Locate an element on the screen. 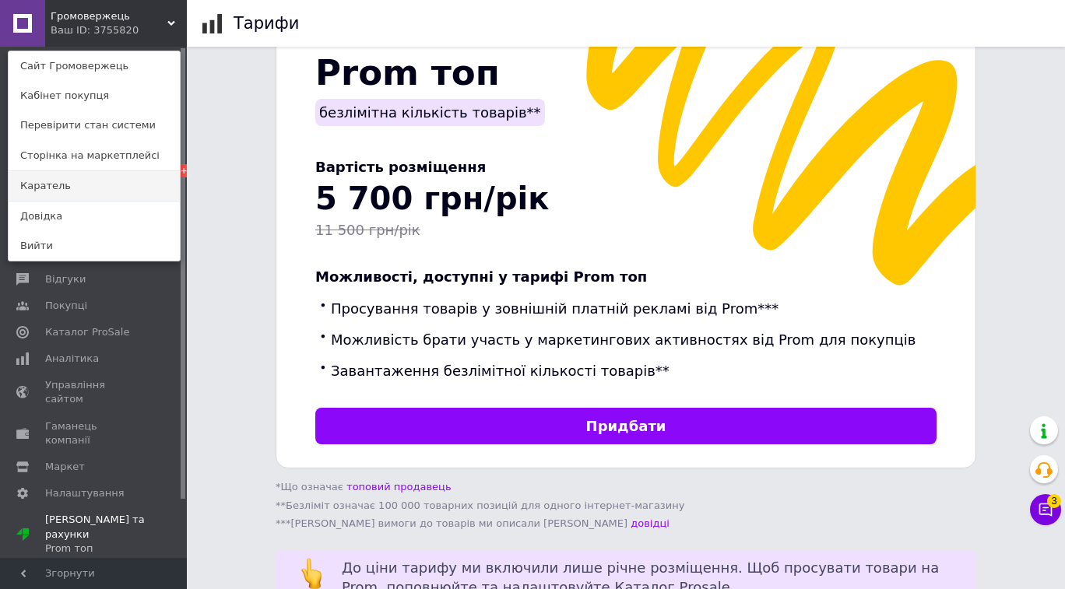 The width and height of the screenshot is (1065, 589). span: 3 is located at coordinates (1054, 501).